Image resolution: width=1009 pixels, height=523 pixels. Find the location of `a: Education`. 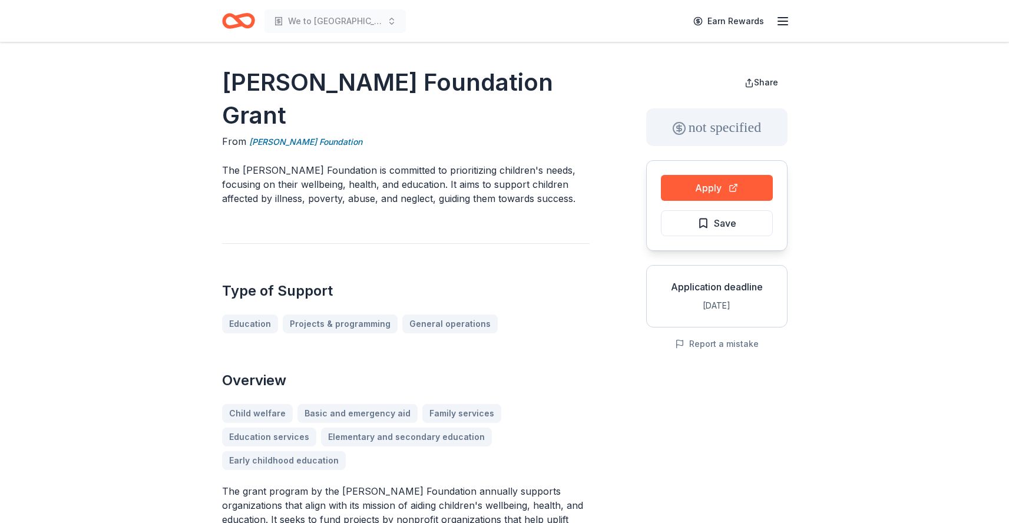

a: Education is located at coordinates (250, 324).